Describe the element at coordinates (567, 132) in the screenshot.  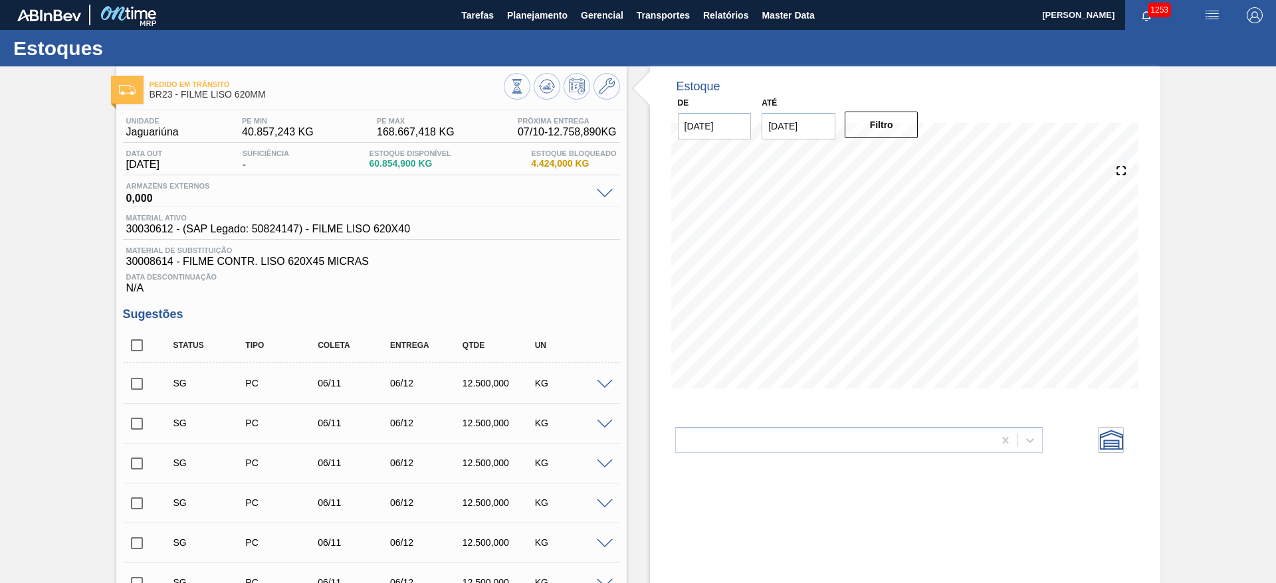
I see `span: 07/10 - 12.758,890 KG` at that location.